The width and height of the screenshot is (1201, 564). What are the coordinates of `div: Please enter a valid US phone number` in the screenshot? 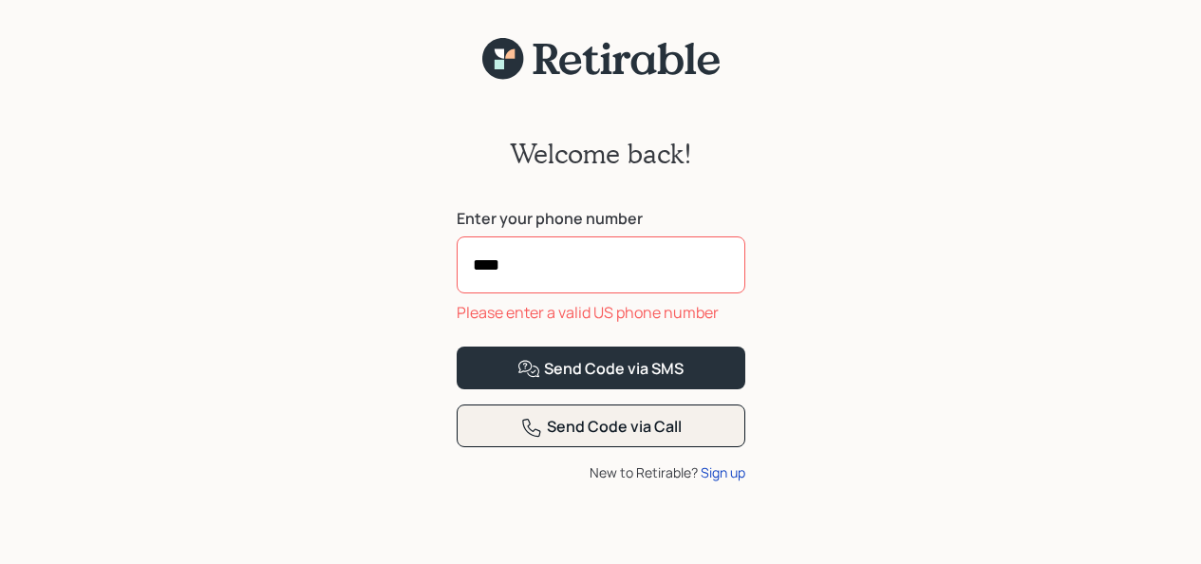 It's located at (601, 312).